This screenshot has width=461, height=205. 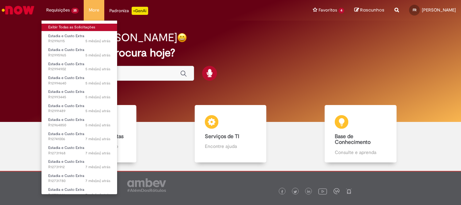 What do you see at coordinates (79, 52) in the screenshot?
I see `a: Aberto R12995965 : Estadia e Custo Extra` at bounding box center [79, 52].